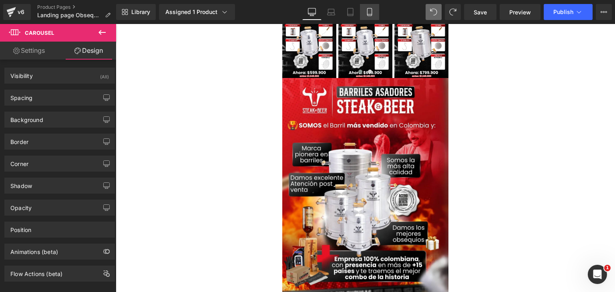 The image size is (615, 292). What do you see at coordinates (36, 272) in the screenshot?
I see `div: Flow Actions (beta)` at bounding box center [36, 272].